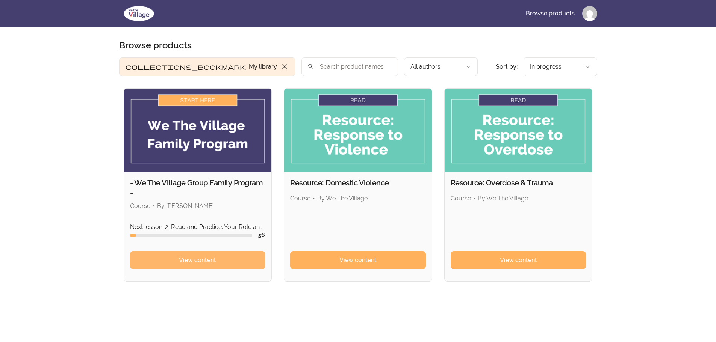 The height and width of the screenshot is (342, 716). Describe the element at coordinates (589, 14) in the screenshot. I see `button: Profile image for Amy Laskey` at that location.